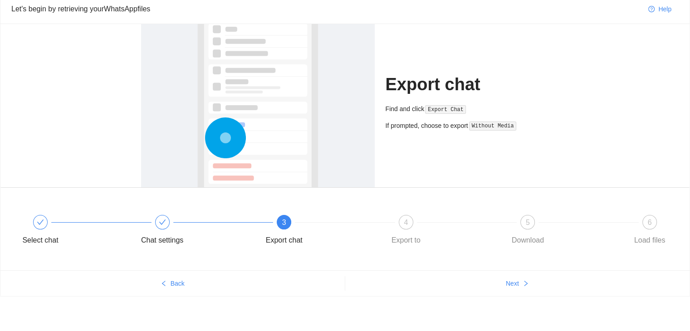 This screenshot has width=690, height=331. What do you see at coordinates (650, 240) in the screenshot?
I see `div: Load files` at bounding box center [650, 240].